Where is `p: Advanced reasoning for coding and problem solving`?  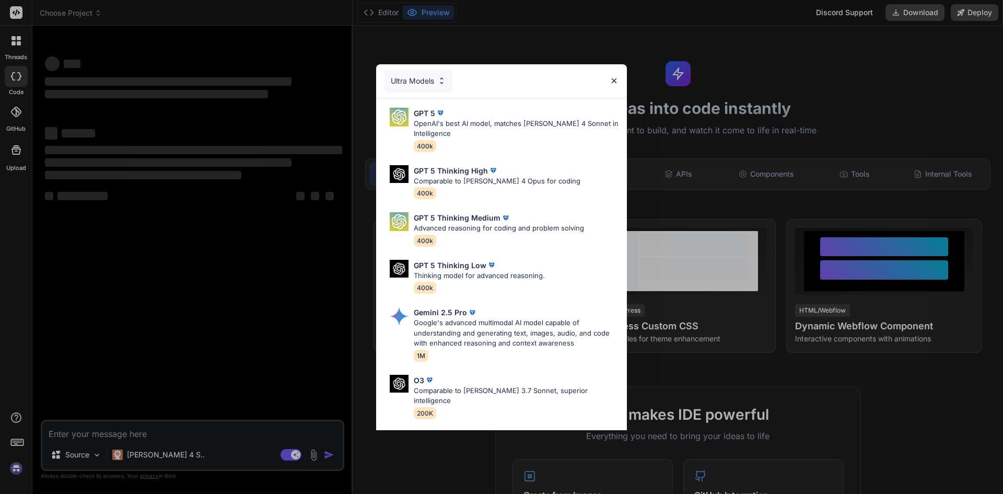
p: Advanced reasoning for coding and problem solving is located at coordinates (499, 228).